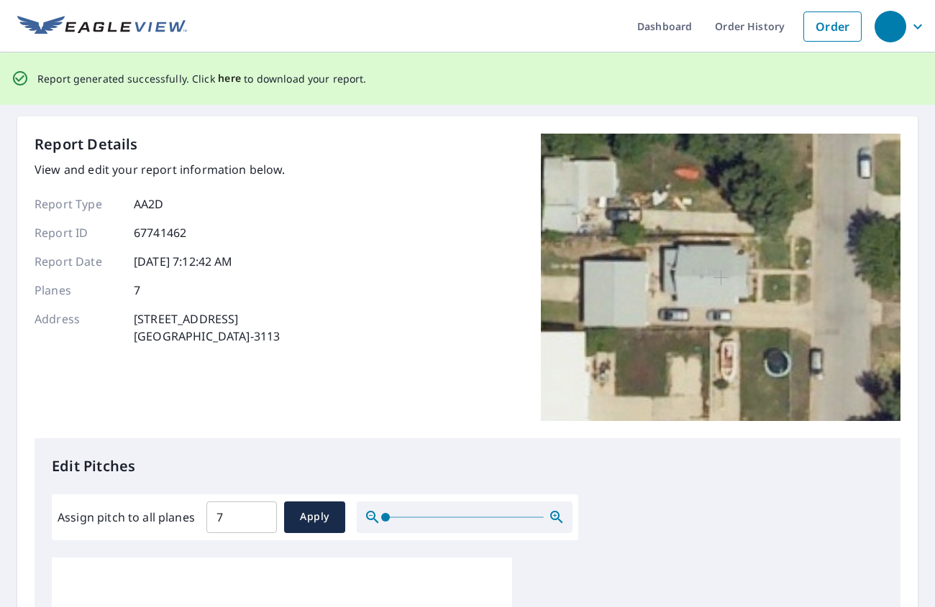  I want to click on p: Report Date, so click(78, 262).